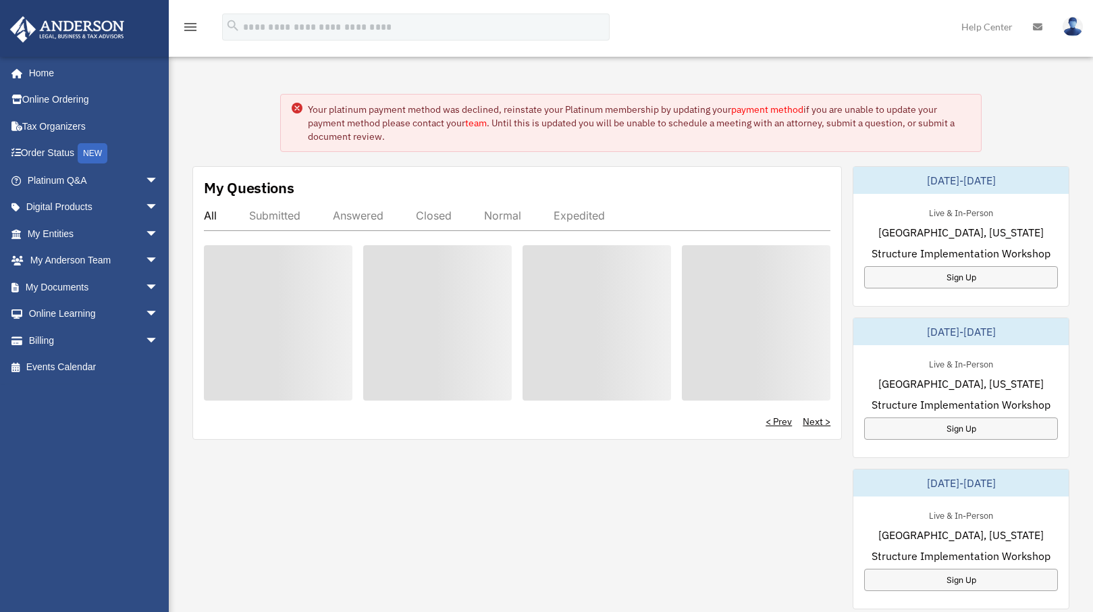 The width and height of the screenshot is (1093, 612). What do you see at coordinates (94, 180) in the screenshot?
I see `a: Platinum Q&Aarrow_drop_down` at bounding box center [94, 180].